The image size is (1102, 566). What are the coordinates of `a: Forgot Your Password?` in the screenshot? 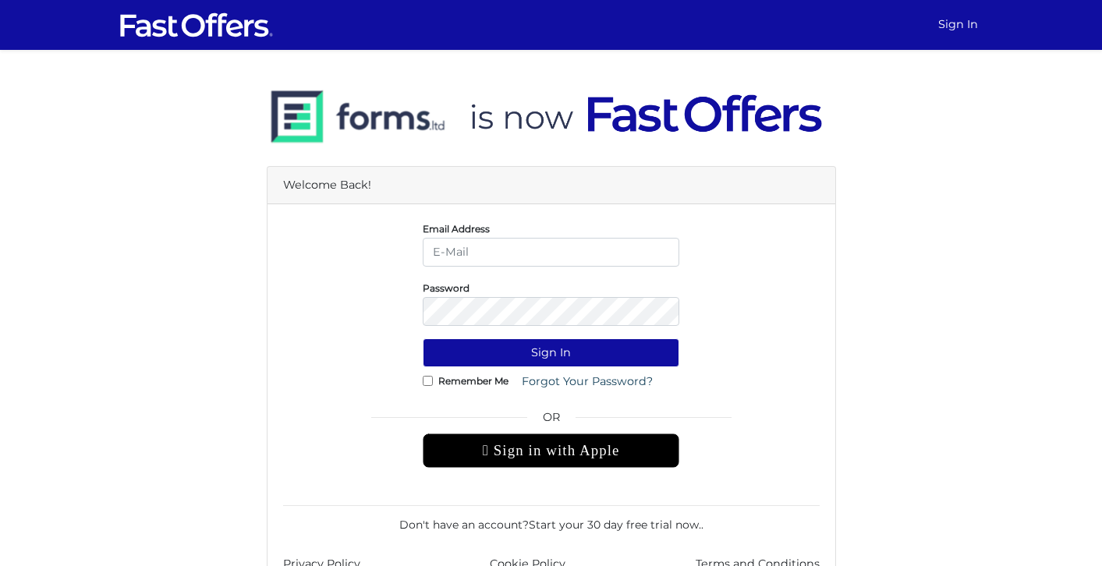 It's located at (588, 382).